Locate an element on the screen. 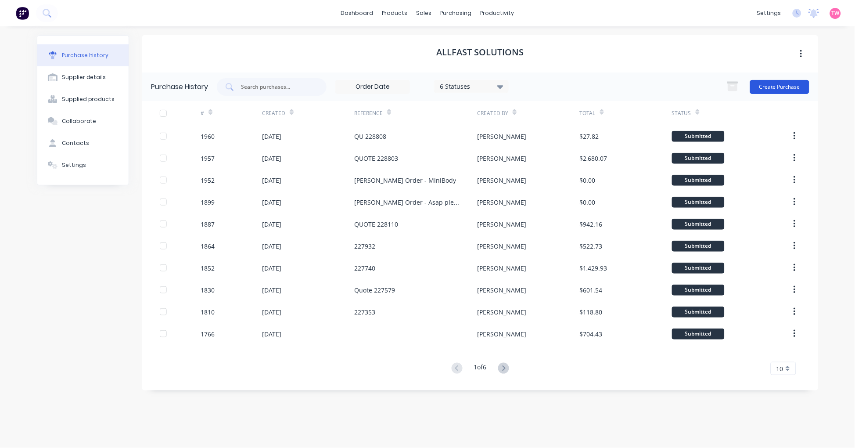 This screenshot has width=855, height=448. a: dashboard is located at coordinates (357, 13).